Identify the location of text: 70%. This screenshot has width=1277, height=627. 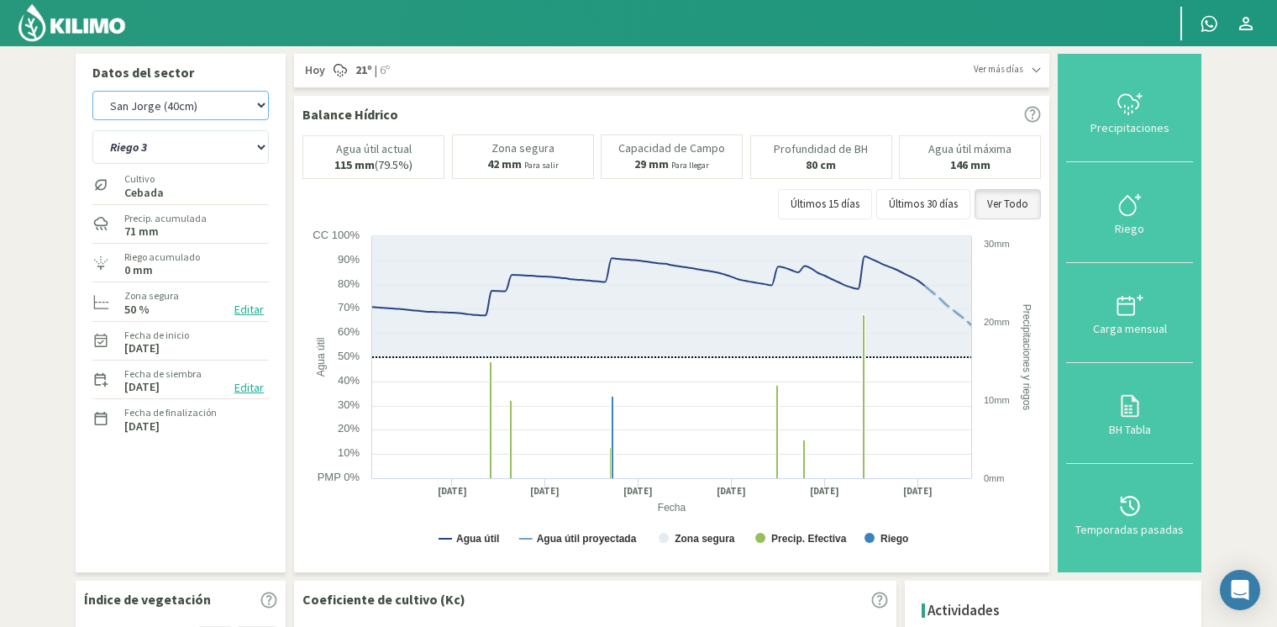
(349, 307).